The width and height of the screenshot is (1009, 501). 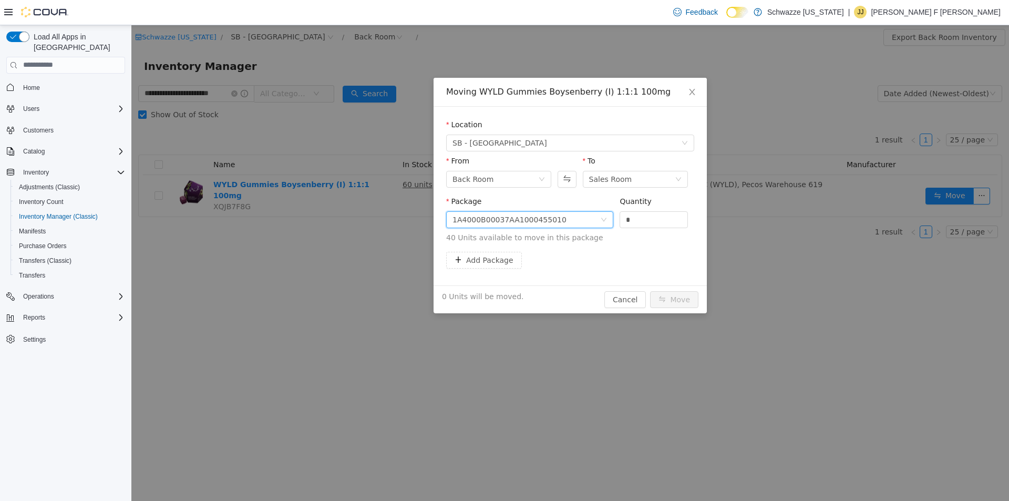 I want to click on a: Manifests, so click(x=32, y=231).